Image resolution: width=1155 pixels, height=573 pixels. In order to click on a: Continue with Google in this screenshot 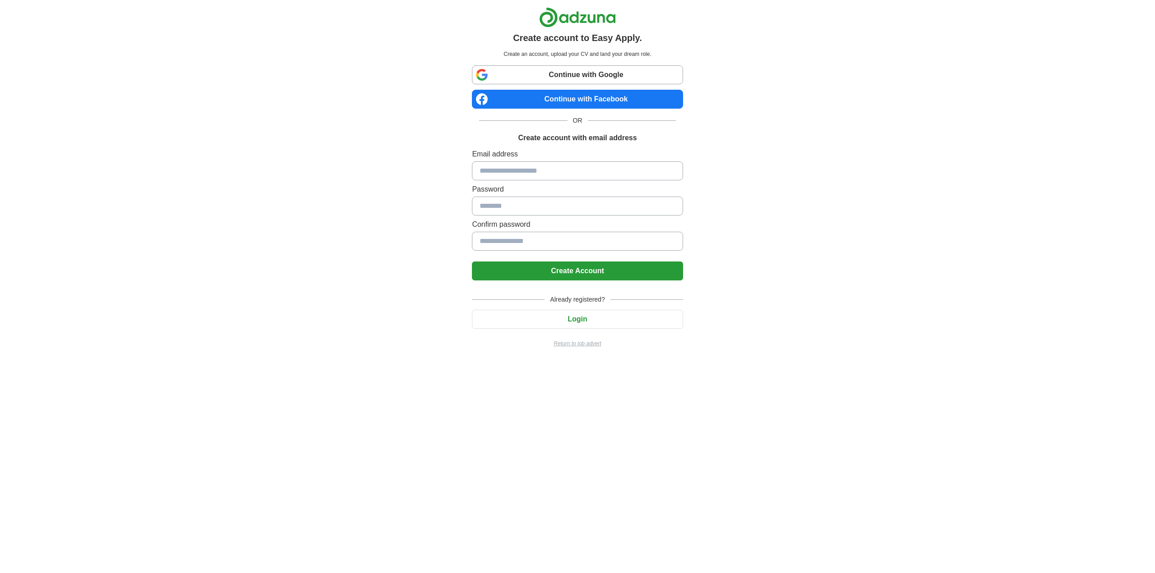, I will do `click(577, 75)`.